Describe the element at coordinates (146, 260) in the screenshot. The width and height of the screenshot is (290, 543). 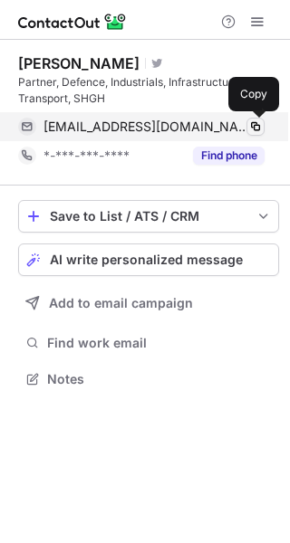
I see `span: AI write personalized message` at that location.